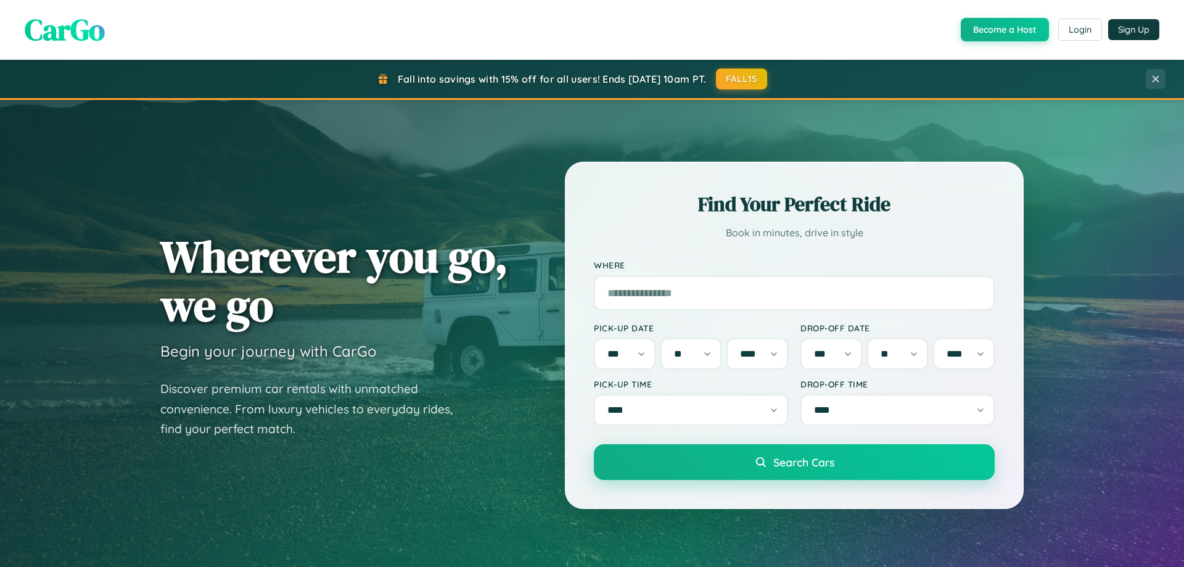 The width and height of the screenshot is (1184, 567). What do you see at coordinates (315, 409) in the screenshot?
I see `p: Discover premium car rentals with unmatched convenience. From luxury vehicles to everyday rides, ...` at bounding box center [315, 409].